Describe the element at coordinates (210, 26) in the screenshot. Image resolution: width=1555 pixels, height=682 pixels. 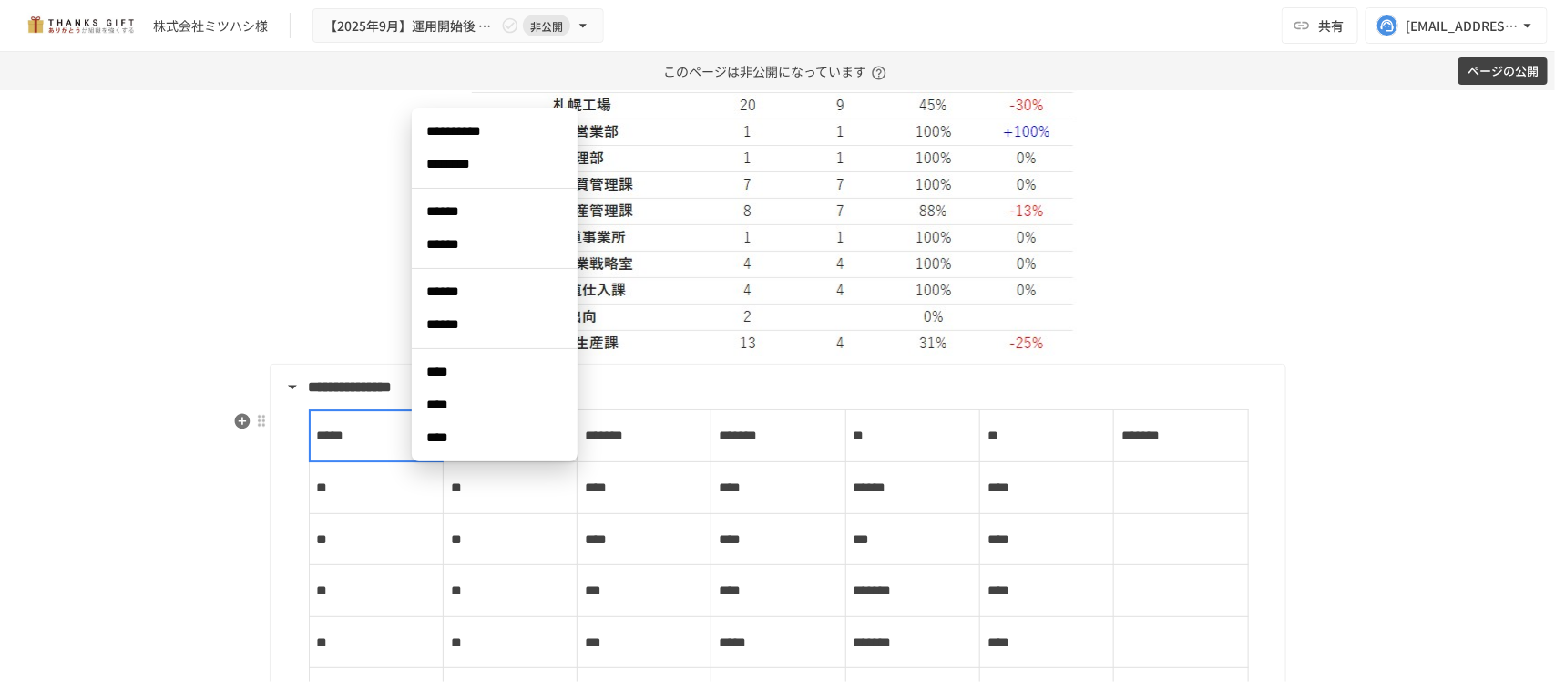
I see `div: 株式会社ミツハシ様` at that location.